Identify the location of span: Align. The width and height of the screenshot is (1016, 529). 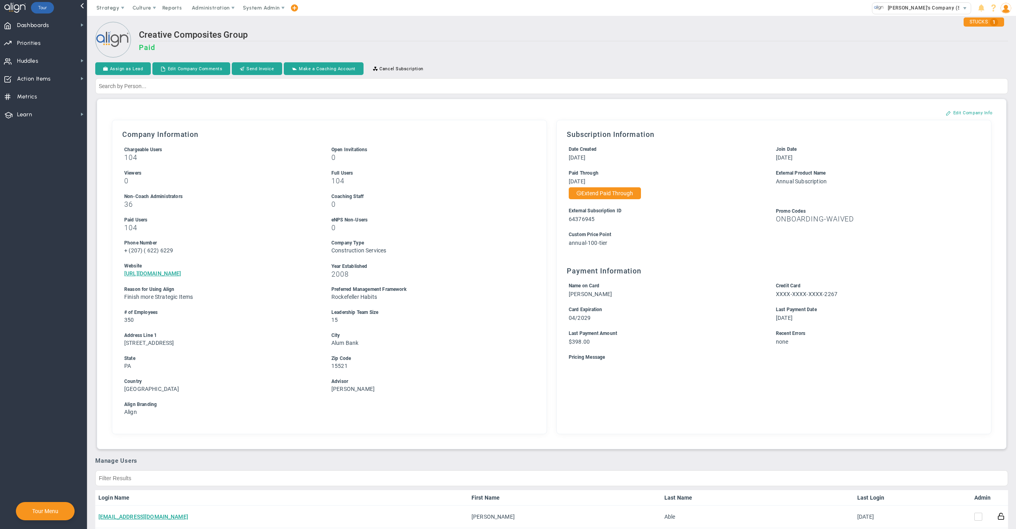
(131, 412).